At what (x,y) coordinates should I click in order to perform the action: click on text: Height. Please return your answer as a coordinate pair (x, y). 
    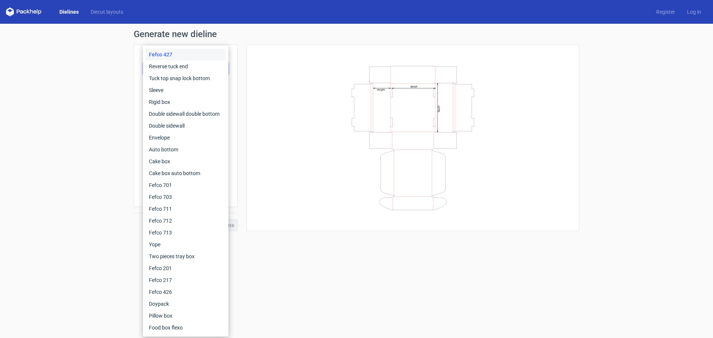
    Looking at the image, I should click on (381, 90).